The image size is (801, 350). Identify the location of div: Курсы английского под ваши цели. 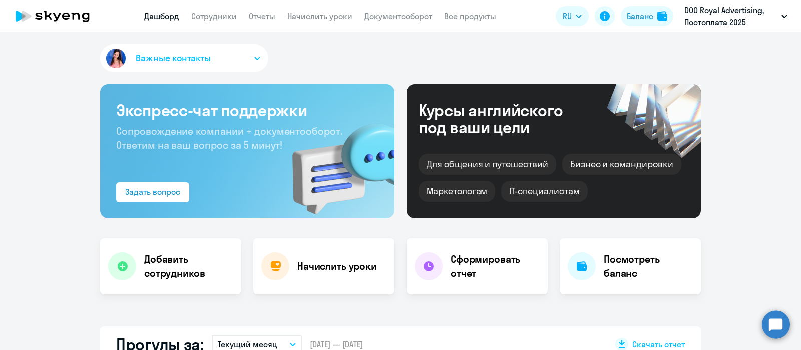
(504, 119).